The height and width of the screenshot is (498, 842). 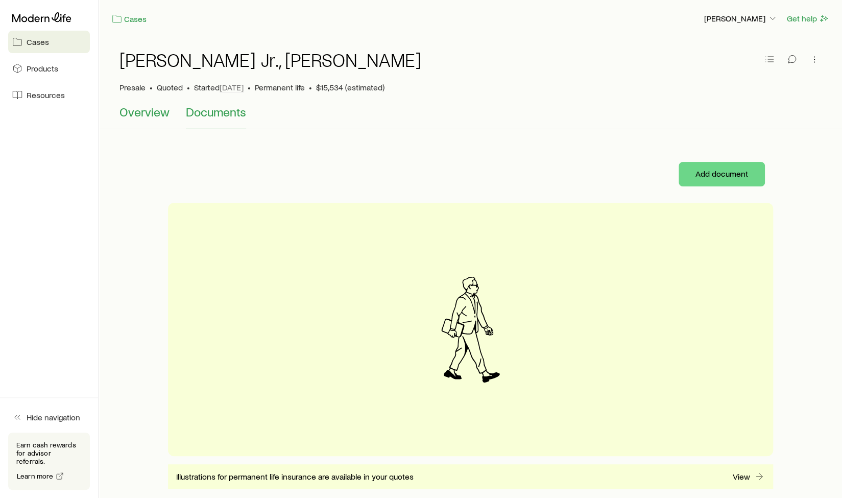 What do you see at coordinates (742, 477) in the screenshot?
I see `p: View` at bounding box center [742, 477].